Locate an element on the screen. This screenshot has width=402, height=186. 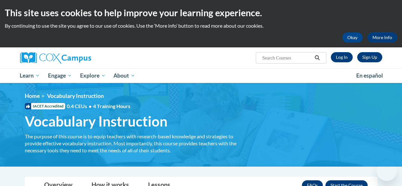
input: Search Courses is located at coordinates (287, 58).